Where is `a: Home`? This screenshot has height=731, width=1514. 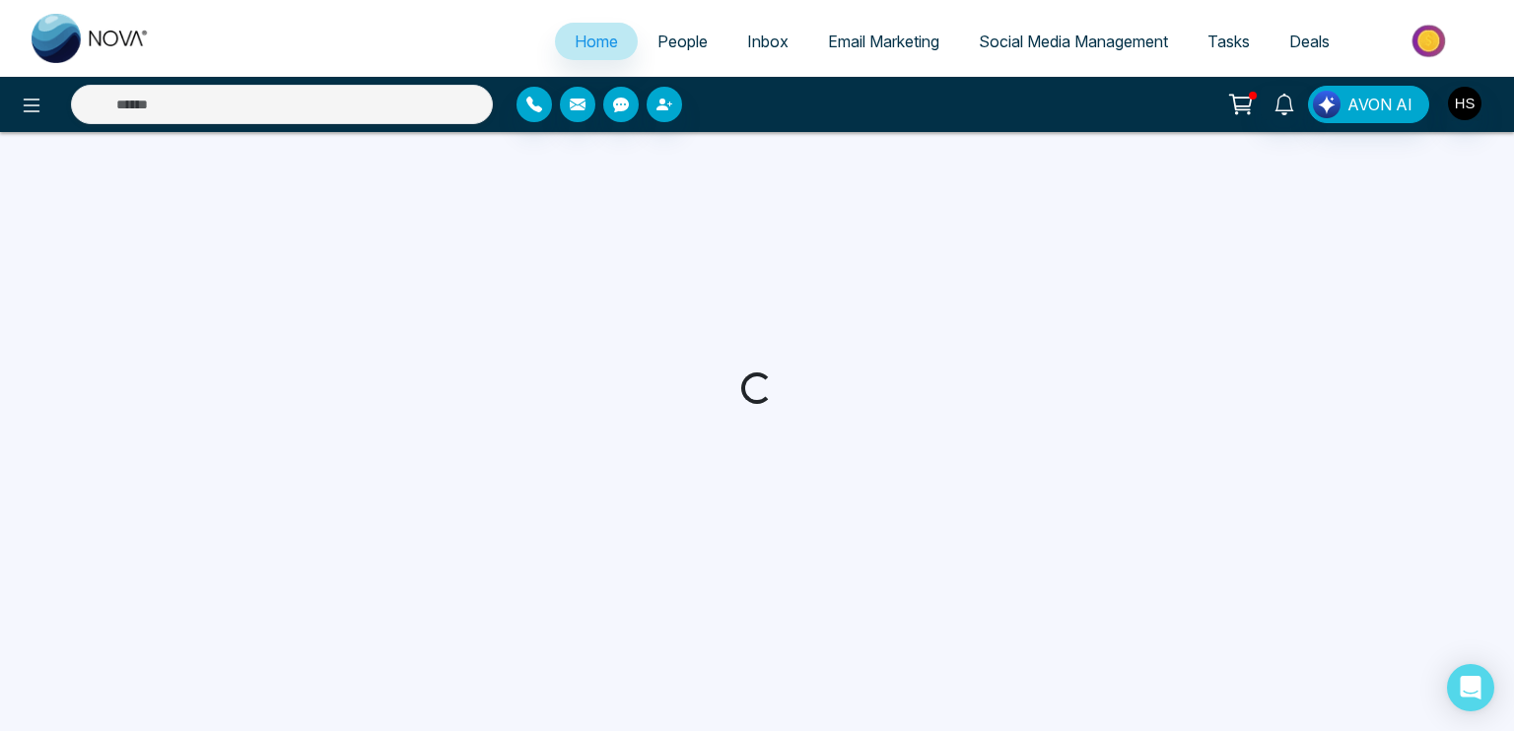
a: Home is located at coordinates (596, 41).